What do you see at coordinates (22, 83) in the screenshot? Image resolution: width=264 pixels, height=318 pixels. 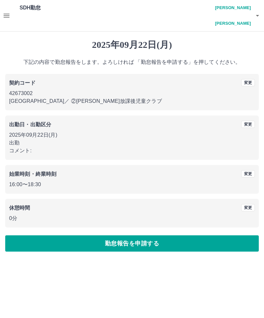 I see `b: 契約コード` at bounding box center [22, 83].